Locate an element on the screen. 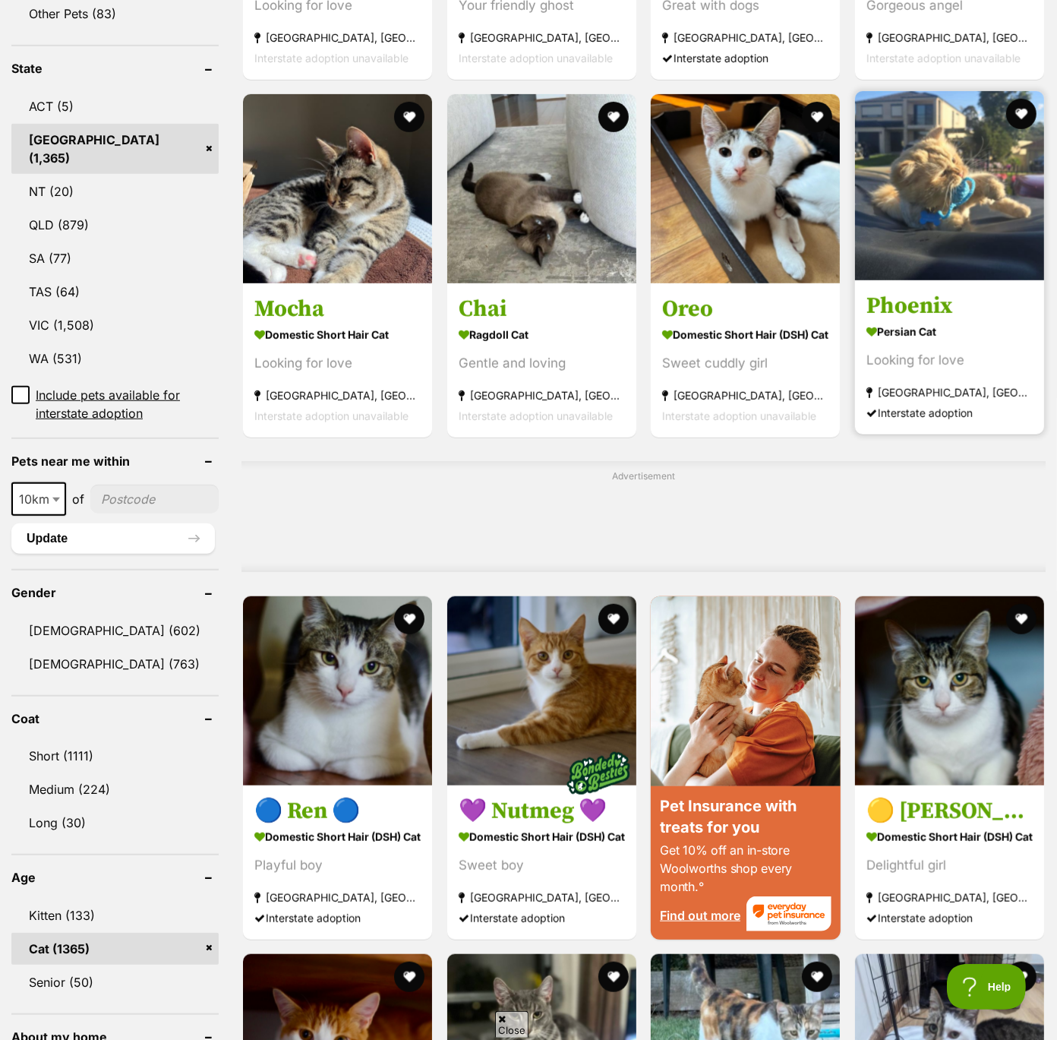 The width and height of the screenshot is (1057, 1040). button: Update is located at coordinates (113, 539).